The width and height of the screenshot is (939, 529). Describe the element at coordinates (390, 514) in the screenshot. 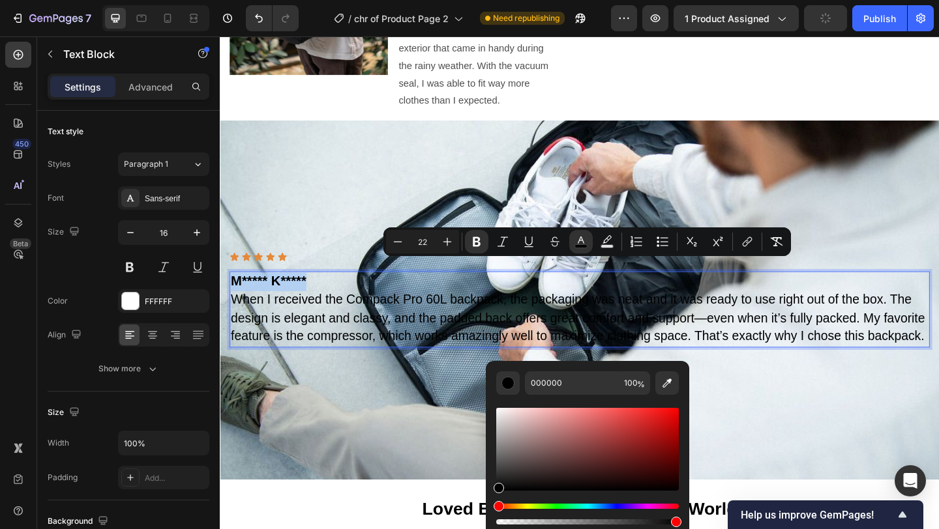

I see `strong: Loved By Travelers Around The World` at that location.